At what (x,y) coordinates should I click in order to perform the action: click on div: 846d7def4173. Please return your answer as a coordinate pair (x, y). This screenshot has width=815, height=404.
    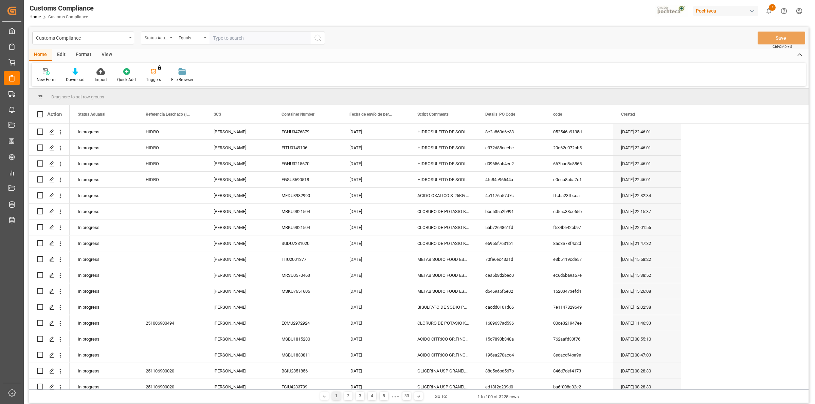
    Looking at the image, I should click on (579, 371).